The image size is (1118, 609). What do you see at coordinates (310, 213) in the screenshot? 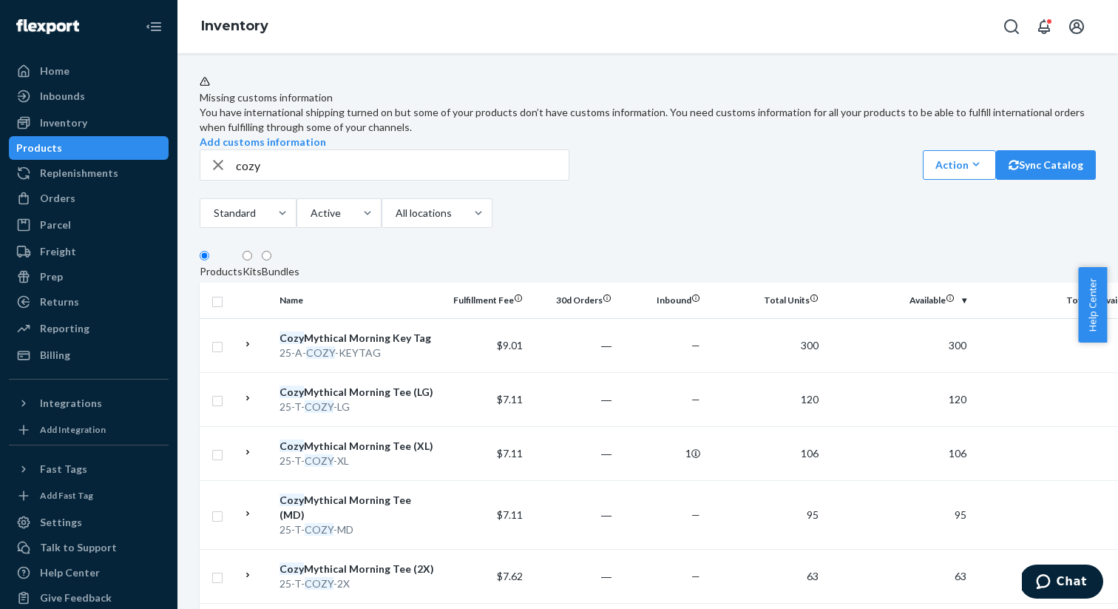
I see `input: Active` at bounding box center [310, 213].